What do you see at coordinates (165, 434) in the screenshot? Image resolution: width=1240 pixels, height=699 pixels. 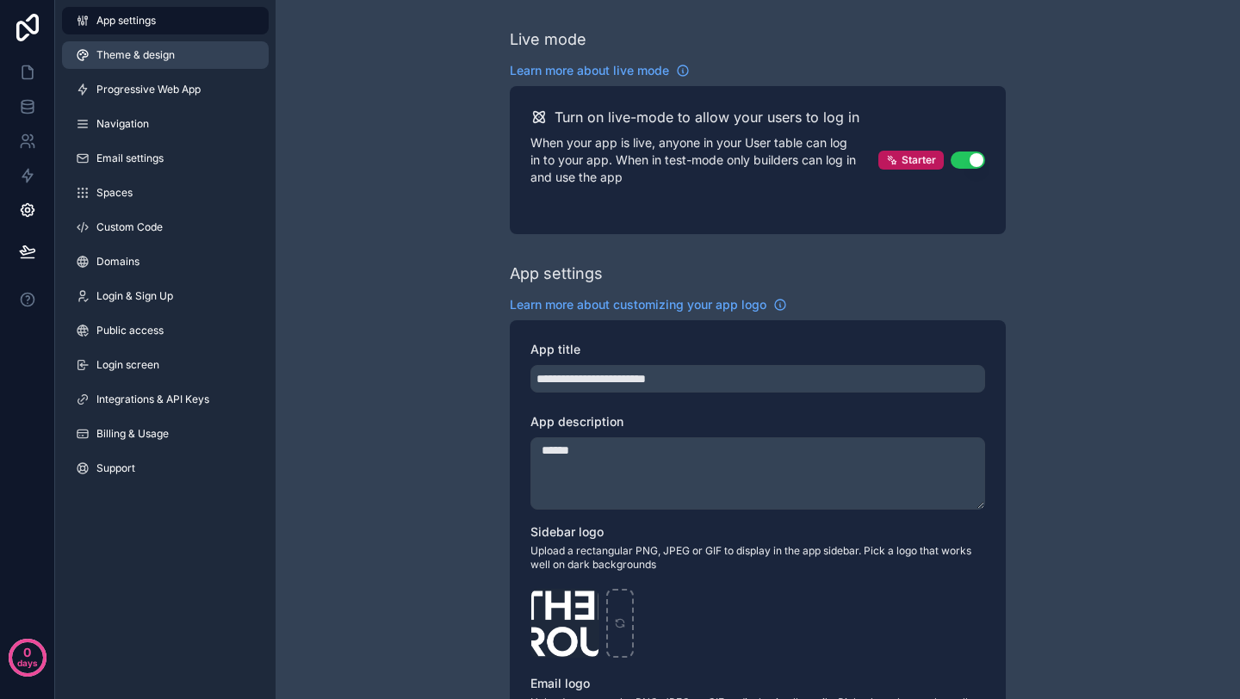 I see `a: Billing & Usage` at bounding box center [165, 434].